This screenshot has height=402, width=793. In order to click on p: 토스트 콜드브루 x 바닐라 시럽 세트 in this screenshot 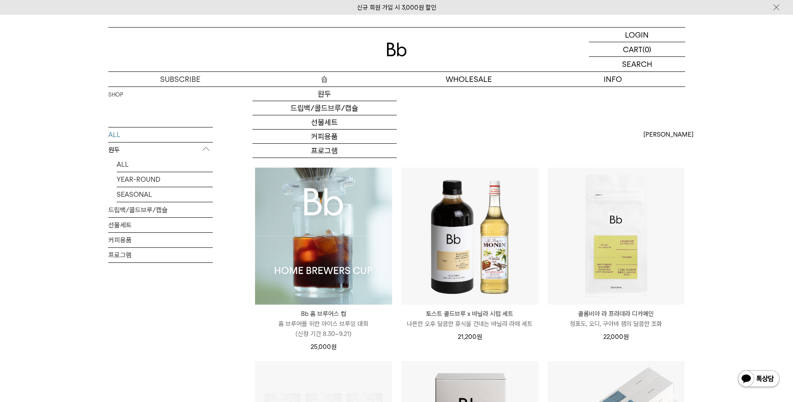, I will do `click(470, 314)`.